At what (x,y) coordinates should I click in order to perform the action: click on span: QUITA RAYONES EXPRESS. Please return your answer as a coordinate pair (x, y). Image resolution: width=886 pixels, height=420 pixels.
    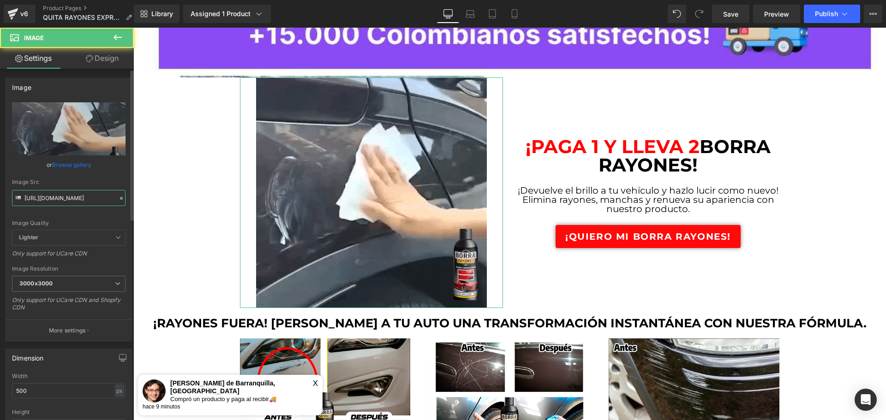
    Looking at the image, I should click on (82, 18).